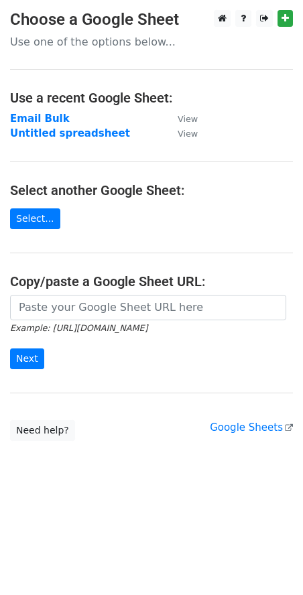 This screenshot has width=303, height=595. I want to click on a: Need help?, so click(42, 430).